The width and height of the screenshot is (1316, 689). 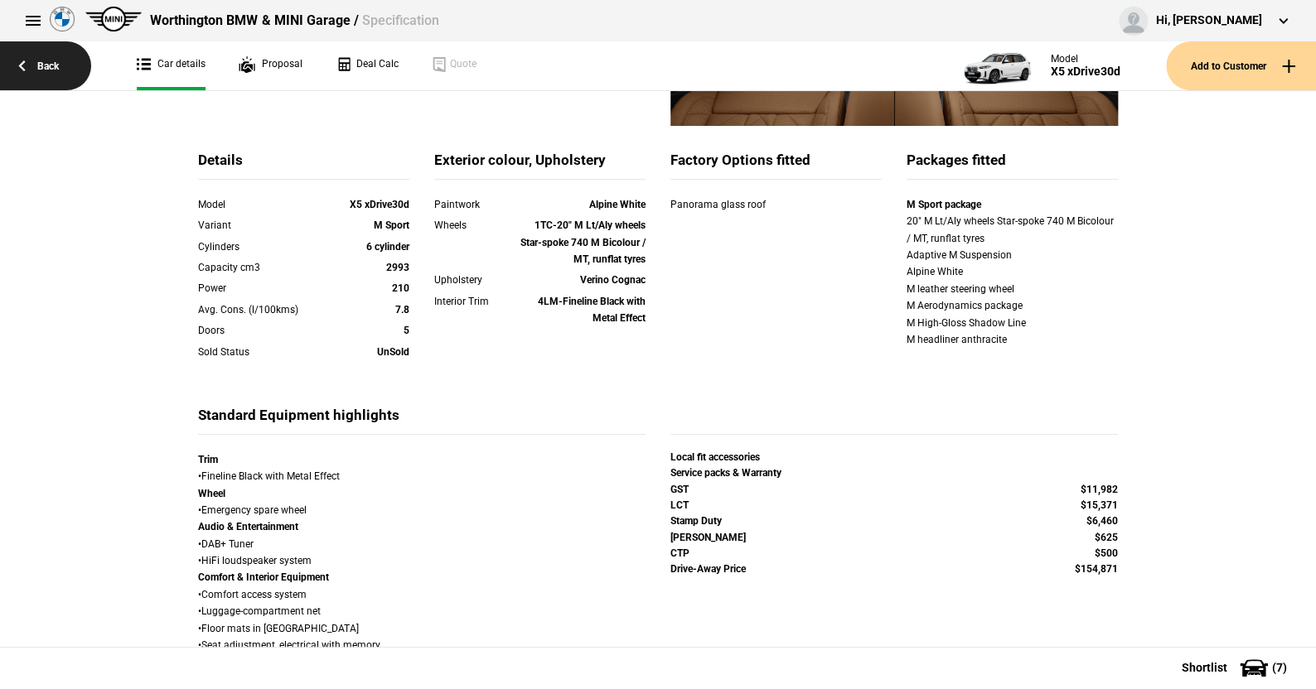 I want to click on div: Standard Equipment highlights, so click(x=422, y=420).